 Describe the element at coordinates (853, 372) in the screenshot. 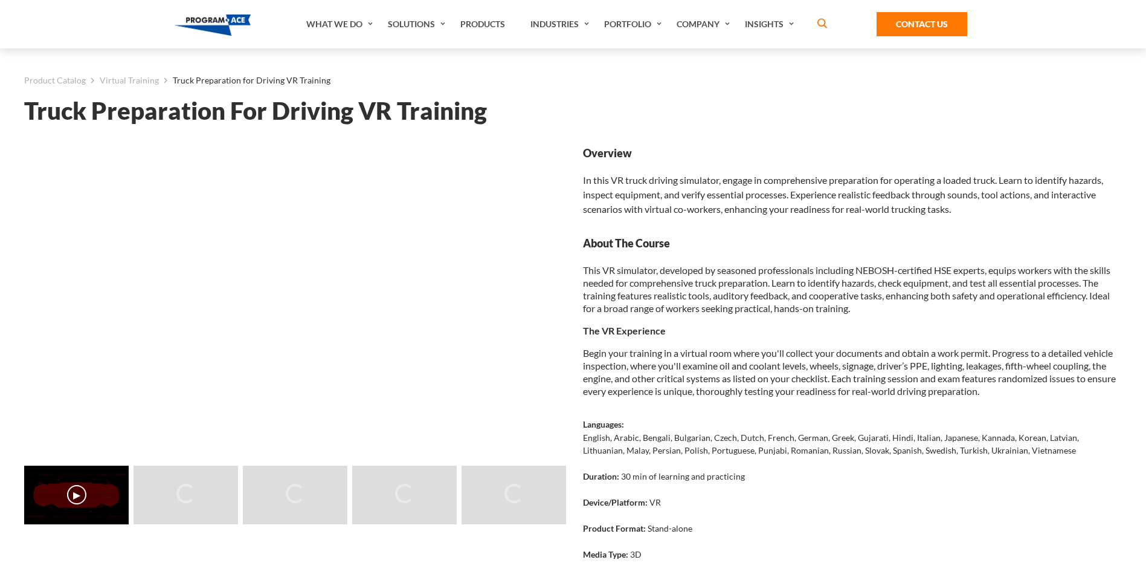

I see `p: Begin your training in a virtual room where you'll collect your documents and obtain a work permi...` at that location.